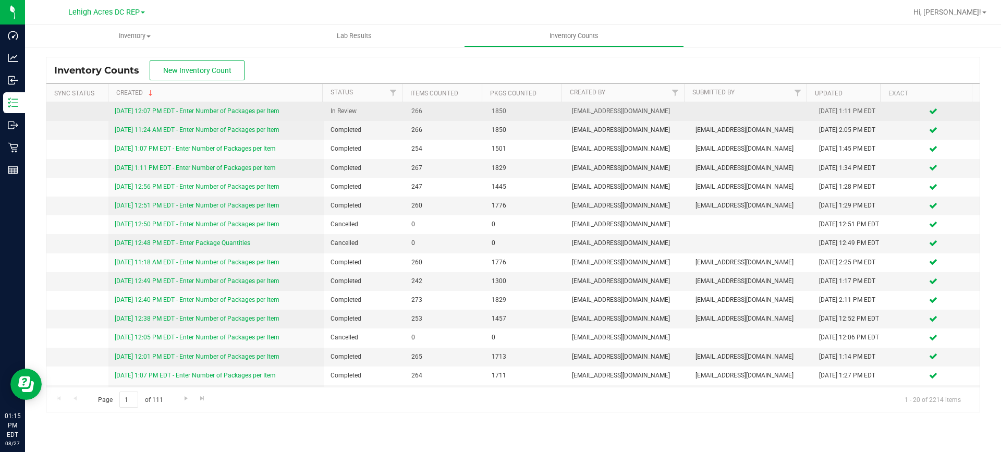 The image size is (1001, 452). Describe the element at coordinates (828, 93) in the screenshot. I see `a: Updated` at that location.